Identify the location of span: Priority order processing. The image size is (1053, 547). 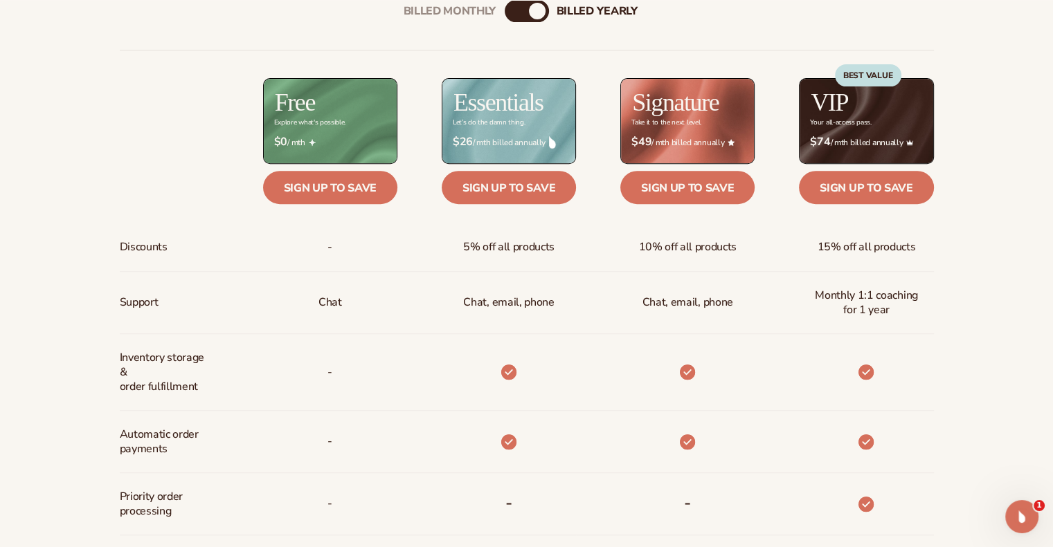
(165, 505).